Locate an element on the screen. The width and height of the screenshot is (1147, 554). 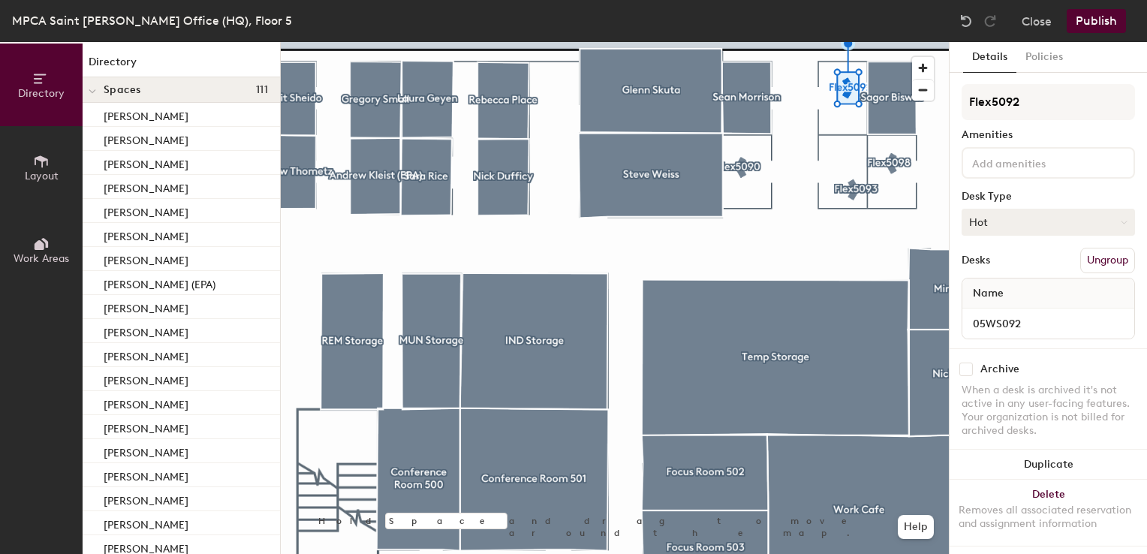
button: Help is located at coordinates (916, 527).